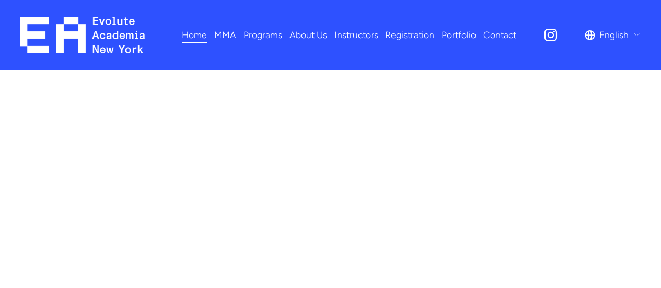 Image resolution: width=661 pixels, height=288 pixels. Describe the element at coordinates (409, 34) in the screenshot. I see `a: Registration` at that location.